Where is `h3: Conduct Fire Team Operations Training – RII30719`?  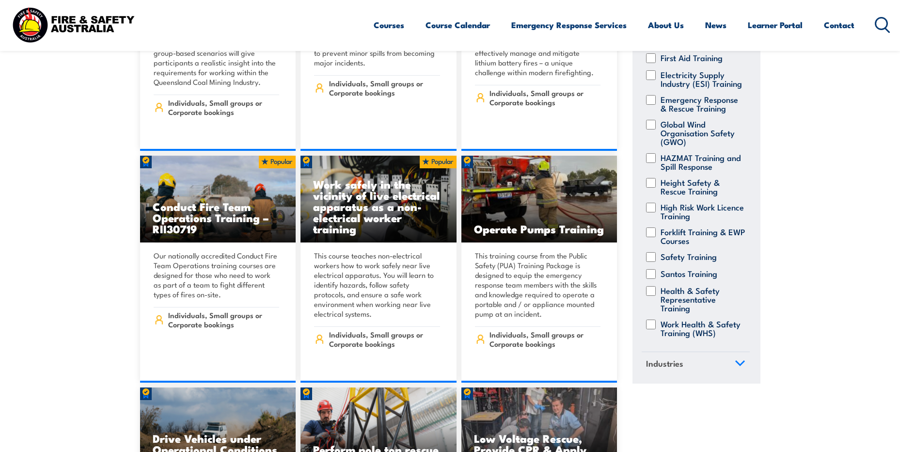 h3: Conduct Fire Team Operations Training – RII30719 is located at coordinates (218, 217).